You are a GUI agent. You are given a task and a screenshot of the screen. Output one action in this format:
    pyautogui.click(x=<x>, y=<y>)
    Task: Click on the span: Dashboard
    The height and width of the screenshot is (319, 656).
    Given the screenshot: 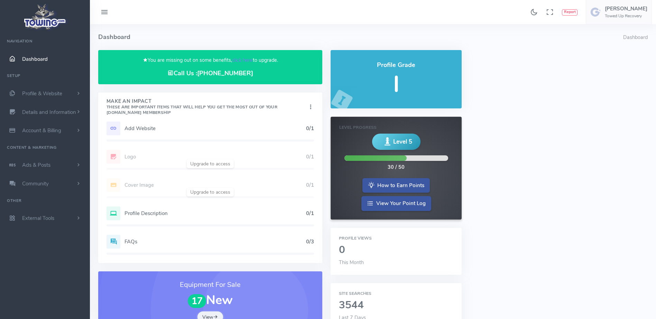 What is the action you would take?
    pyautogui.click(x=35, y=59)
    